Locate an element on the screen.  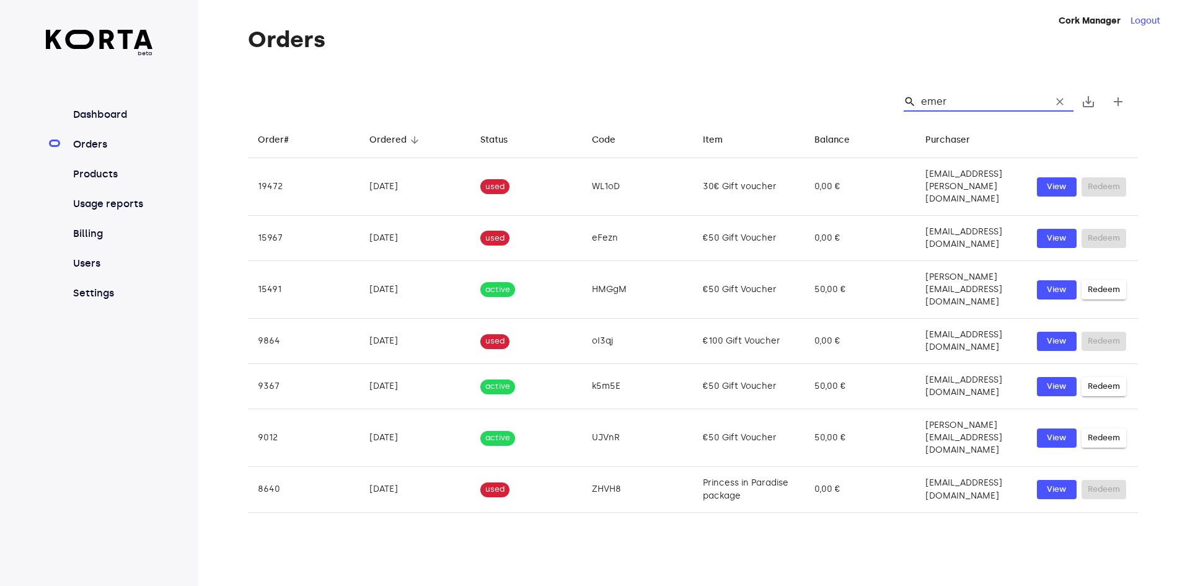
div: Ordered is located at coordinates (388, 140).